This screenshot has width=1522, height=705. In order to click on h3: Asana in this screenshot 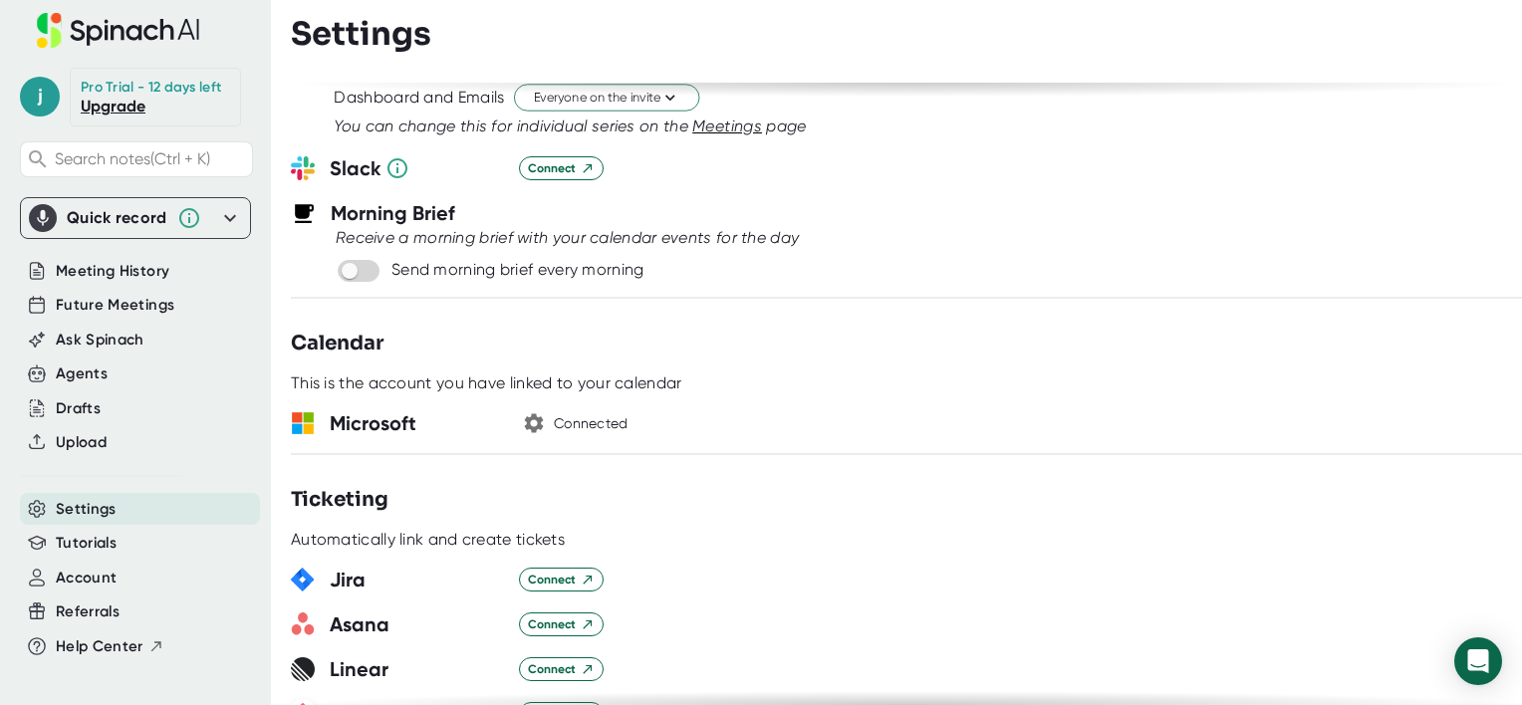, I will do `click(416, 625)`.